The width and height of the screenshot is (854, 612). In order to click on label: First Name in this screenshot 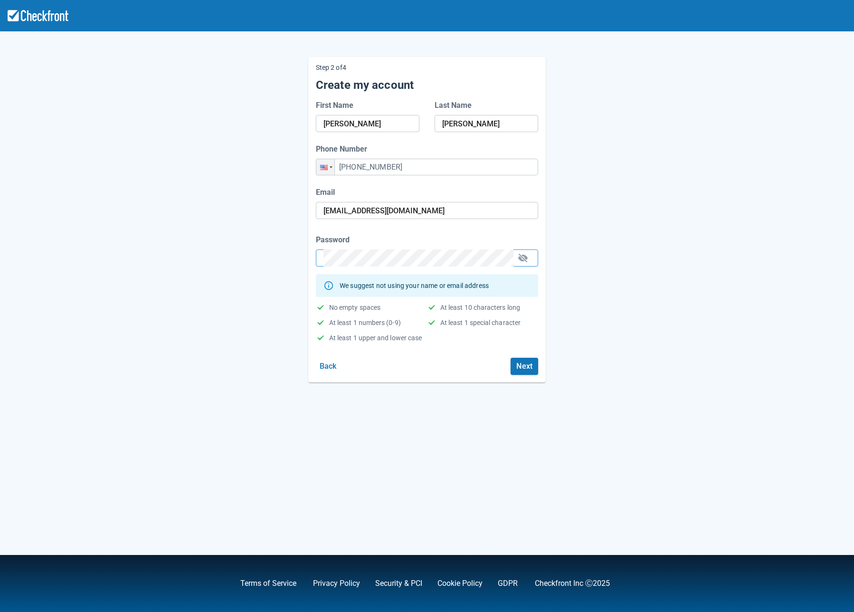, I will do `click(336, 106)`.